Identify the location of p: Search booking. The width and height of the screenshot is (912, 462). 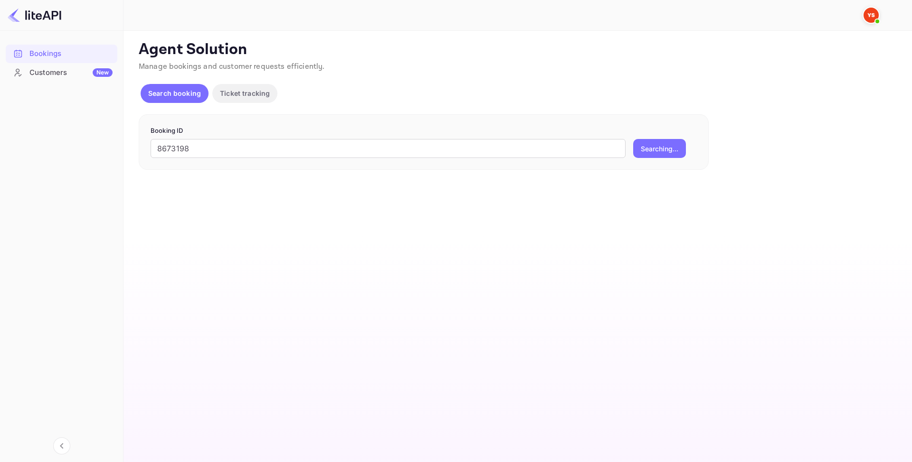
(174, 93).